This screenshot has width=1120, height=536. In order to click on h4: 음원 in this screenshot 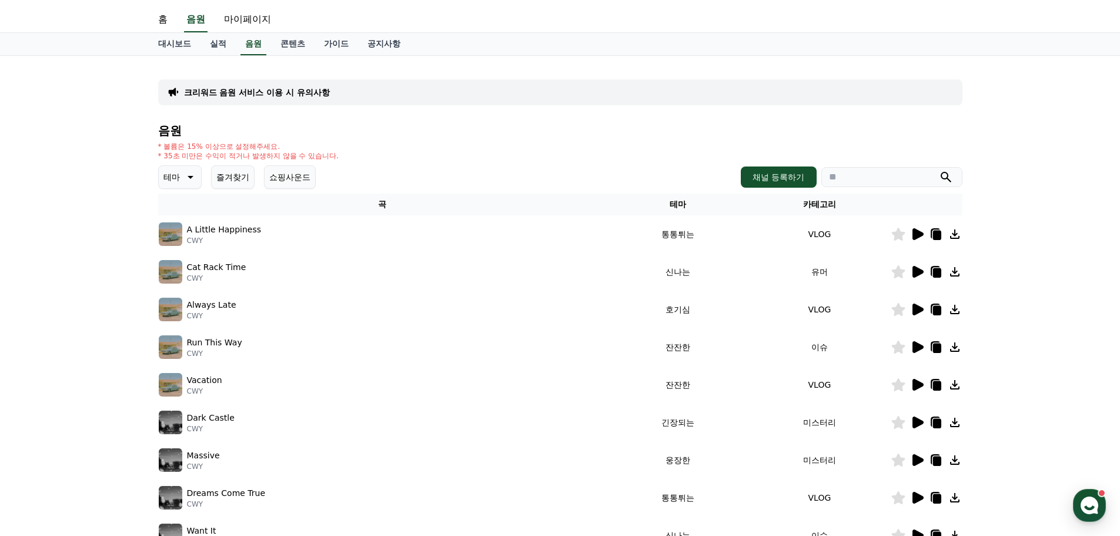, I will do `click(560, 131)`.